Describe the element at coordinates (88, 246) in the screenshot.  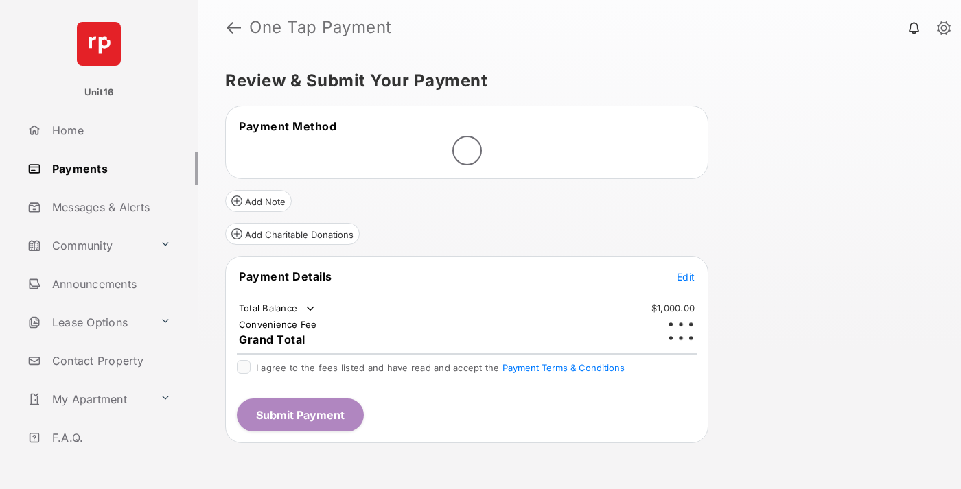
I see `a: Community` at that location.